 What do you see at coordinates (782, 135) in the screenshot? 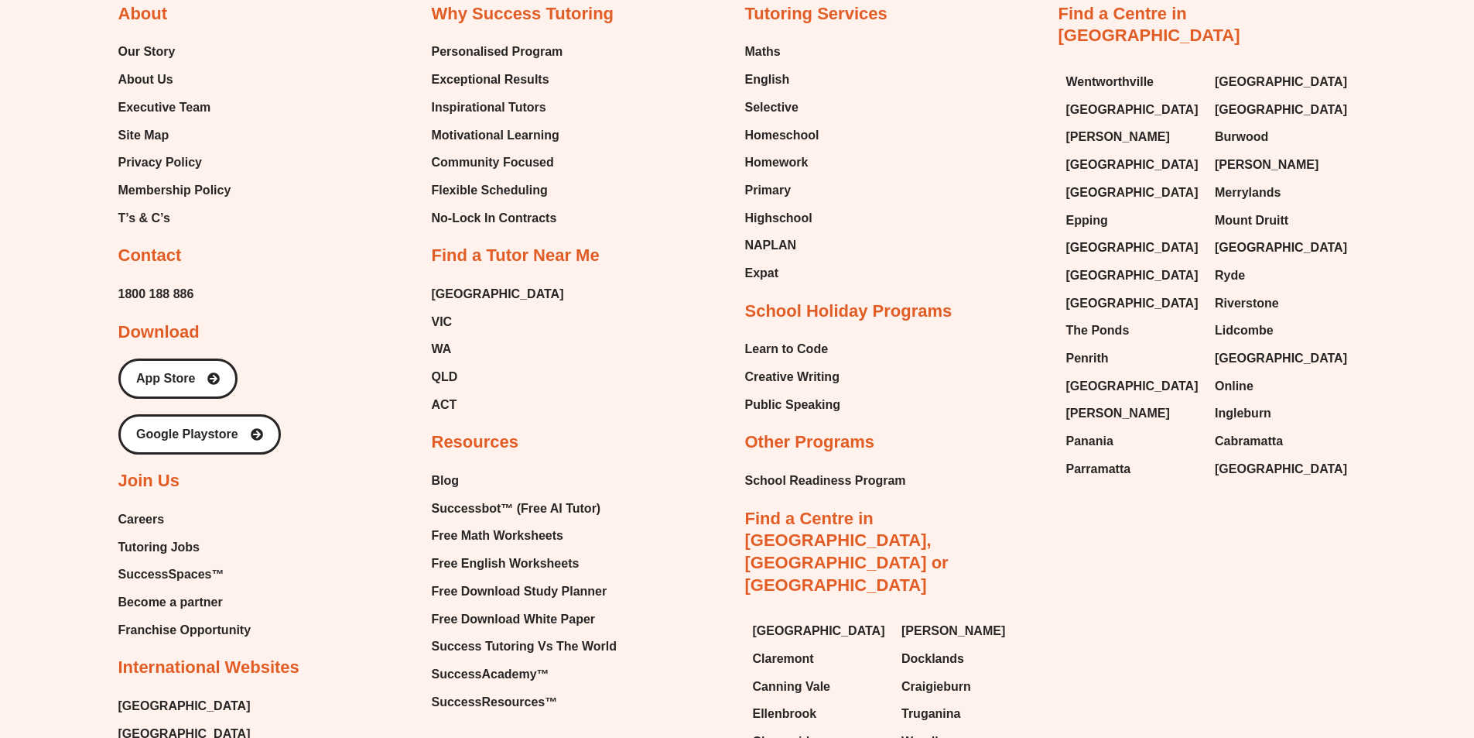
I see `span: Homeschool` at bounding box center [782, 135].